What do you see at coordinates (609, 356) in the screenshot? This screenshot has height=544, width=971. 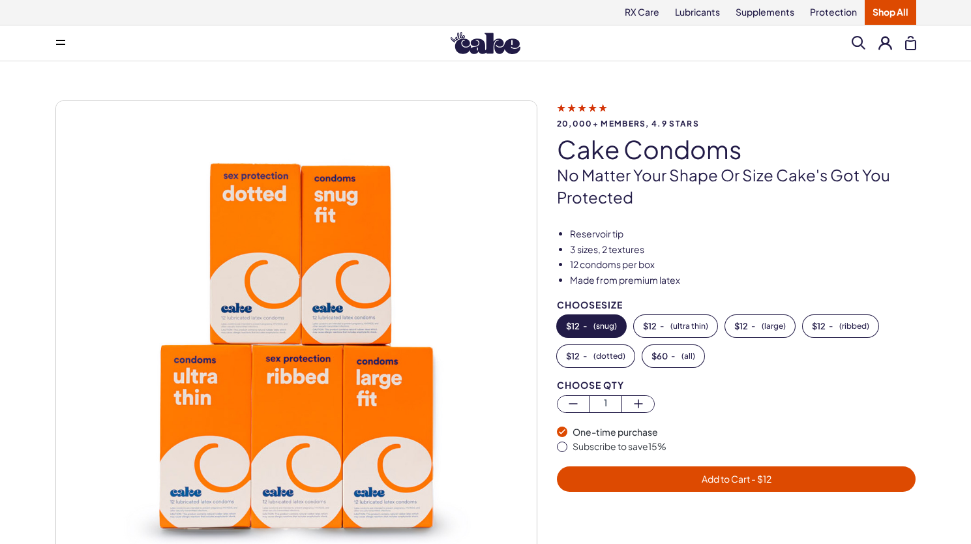 I see `span: ( dotted )` at bounding box center [609, 356].